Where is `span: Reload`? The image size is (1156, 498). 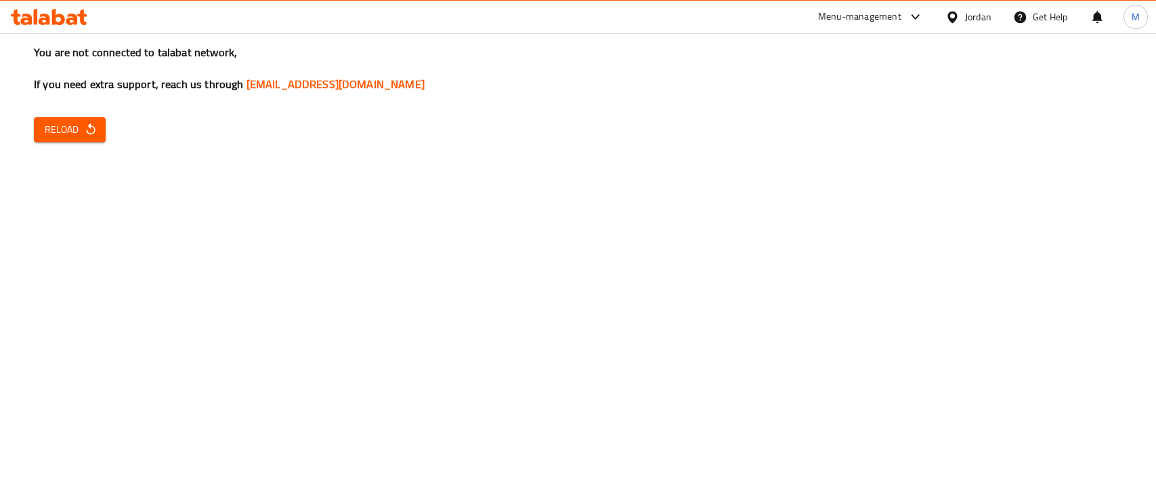
span: Reload is located at coordinates (70, 129).